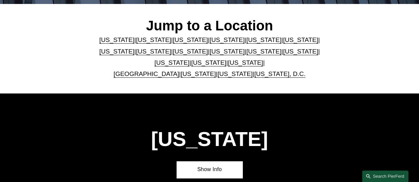 The height and width of the screenshot is (182, 419). What do you see at coordinates (209, 170) in the screenshot?
I see `a: Show Info` at bounding box center [209, 170].